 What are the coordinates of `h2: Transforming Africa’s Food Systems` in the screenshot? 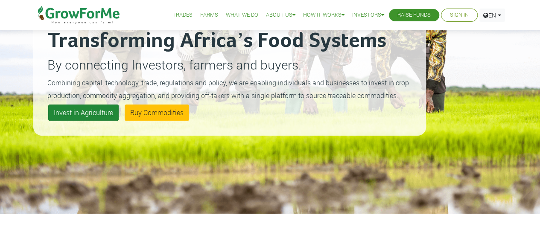 It's located at (230, 41).